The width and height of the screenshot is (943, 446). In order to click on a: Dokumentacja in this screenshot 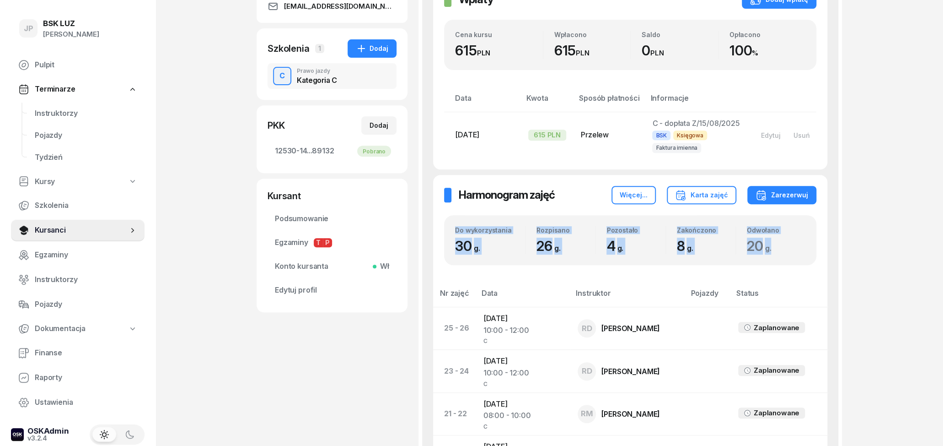, I will do `click(78, 328)`.